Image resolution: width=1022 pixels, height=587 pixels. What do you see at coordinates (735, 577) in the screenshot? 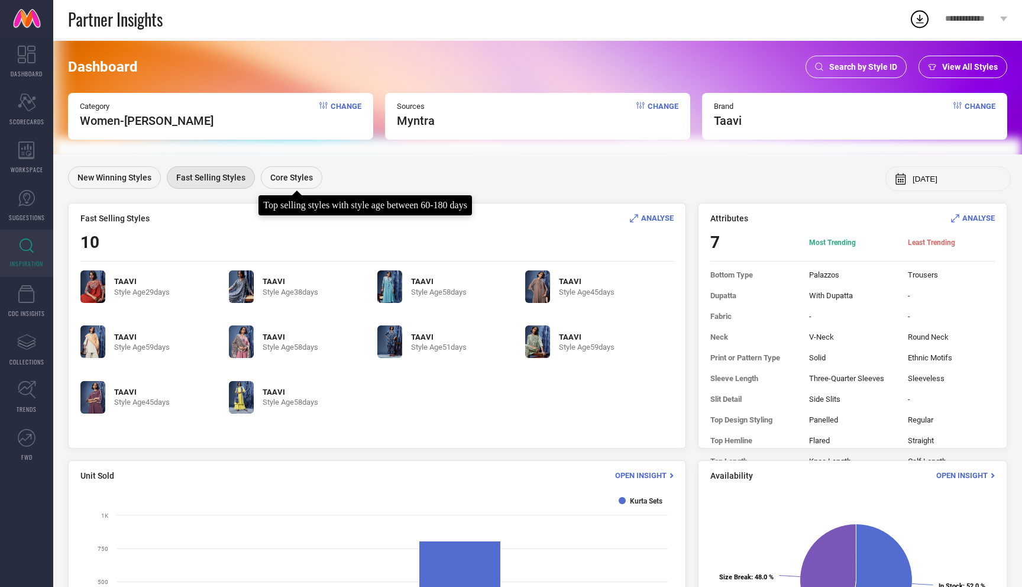
I see `tspan: Size Break` at bounding box center [735, 577].